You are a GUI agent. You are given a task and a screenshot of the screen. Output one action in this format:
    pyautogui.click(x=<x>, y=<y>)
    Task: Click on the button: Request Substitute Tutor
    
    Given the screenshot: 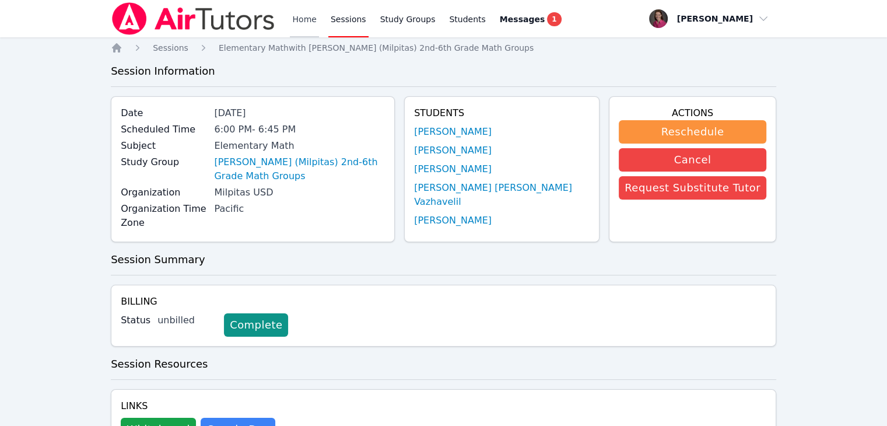 What is the action you would take?
    pyautogui.click(x=692, y=188)
    